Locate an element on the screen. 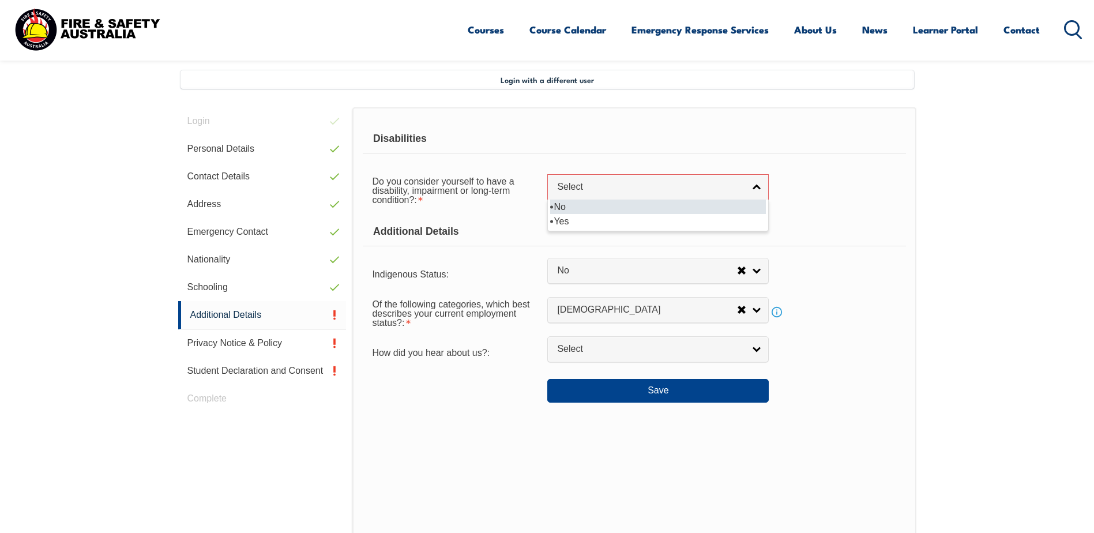 Image resolution: width=1094 pixels, height=533 pixels. div: Additional Details is located at coordinates (634, 232).